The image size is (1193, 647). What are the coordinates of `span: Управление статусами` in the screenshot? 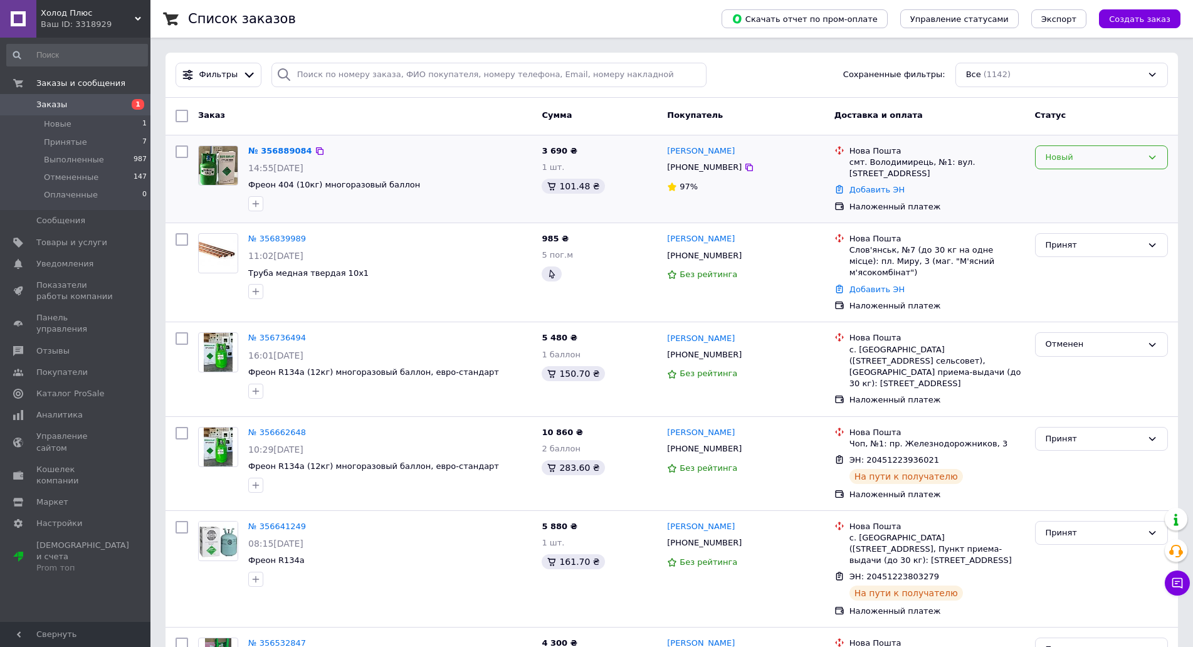 It's located at (959, 19).